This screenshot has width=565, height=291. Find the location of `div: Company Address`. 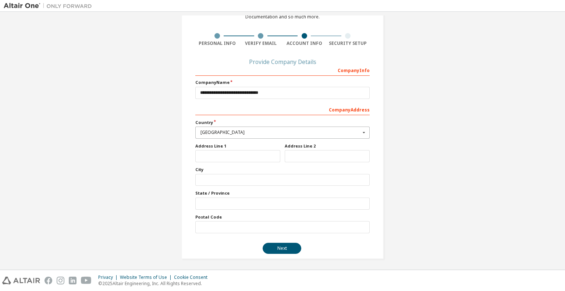

div: Company Address is located at coordinates (283, 109).